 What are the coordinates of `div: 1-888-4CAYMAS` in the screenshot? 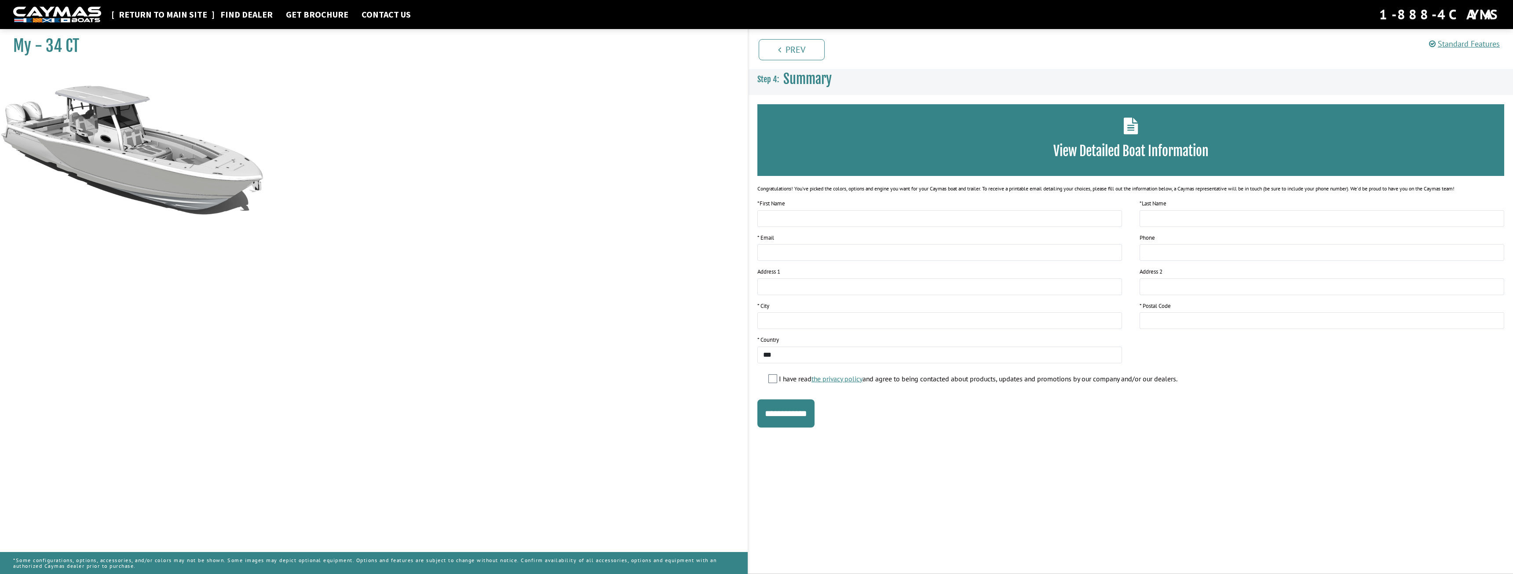 It's located at (1439, 15).